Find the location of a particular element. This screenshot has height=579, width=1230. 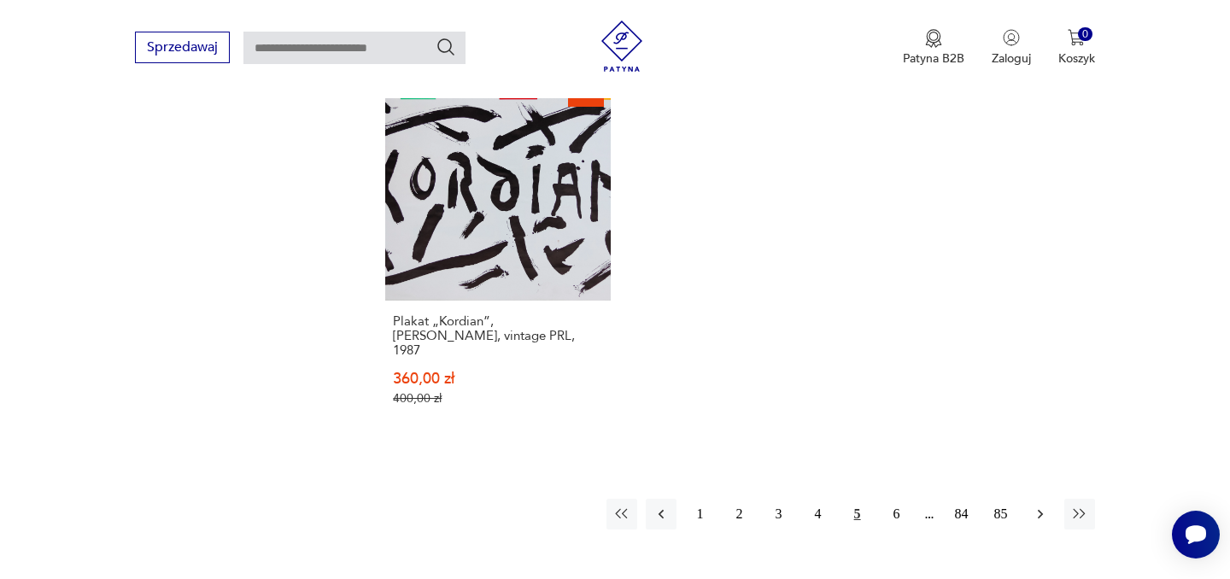

button: Sprzedawaj is located at coordinates (182, 47).